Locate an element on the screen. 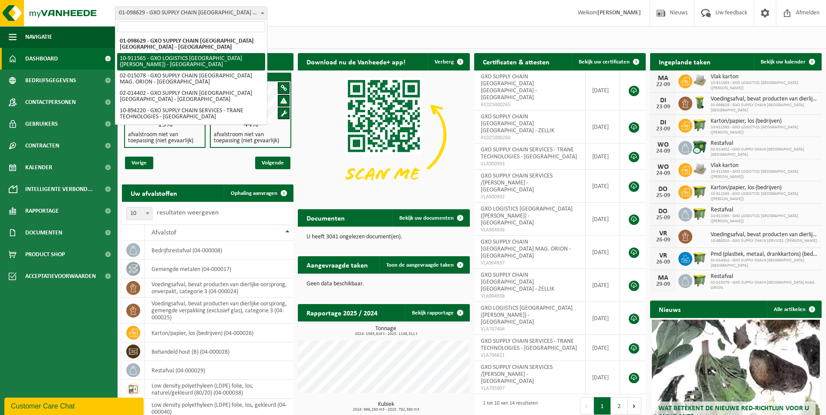  button: 1 is located at coordinates (602, 406).